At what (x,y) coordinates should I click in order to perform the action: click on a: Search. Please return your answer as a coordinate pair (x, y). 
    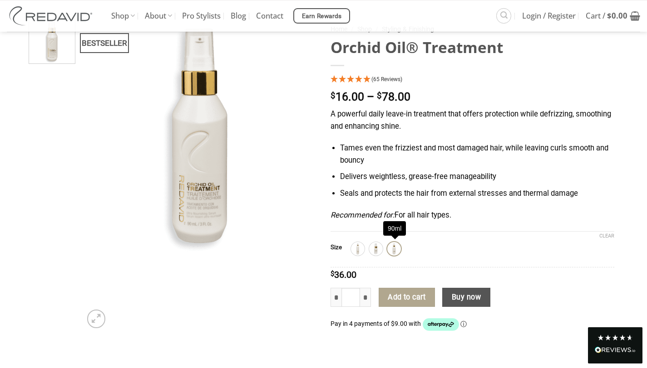
    Looking at the image, I should click on (503, 15).